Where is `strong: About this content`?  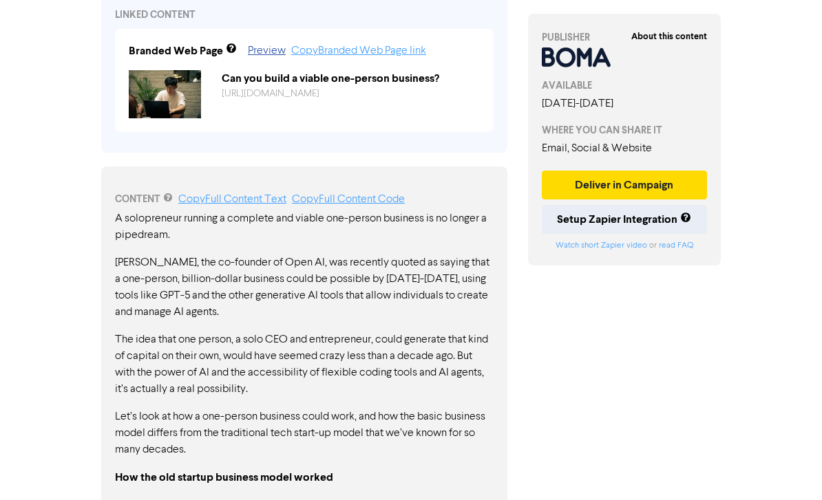 strong: About this content is located at coordinates (669, 36).